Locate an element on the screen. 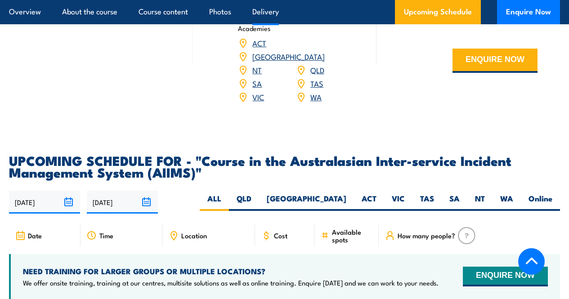  span: Location is located at coordinates (194, 235).